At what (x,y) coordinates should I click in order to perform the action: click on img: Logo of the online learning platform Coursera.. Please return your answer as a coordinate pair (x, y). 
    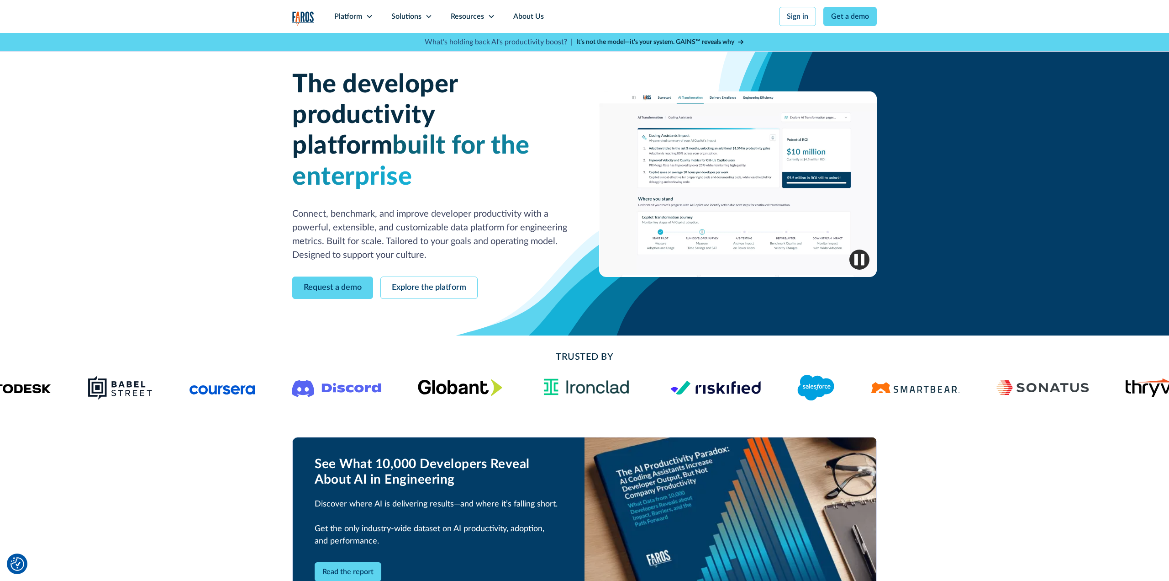
    Looking at the image, I should click on (222, 387).